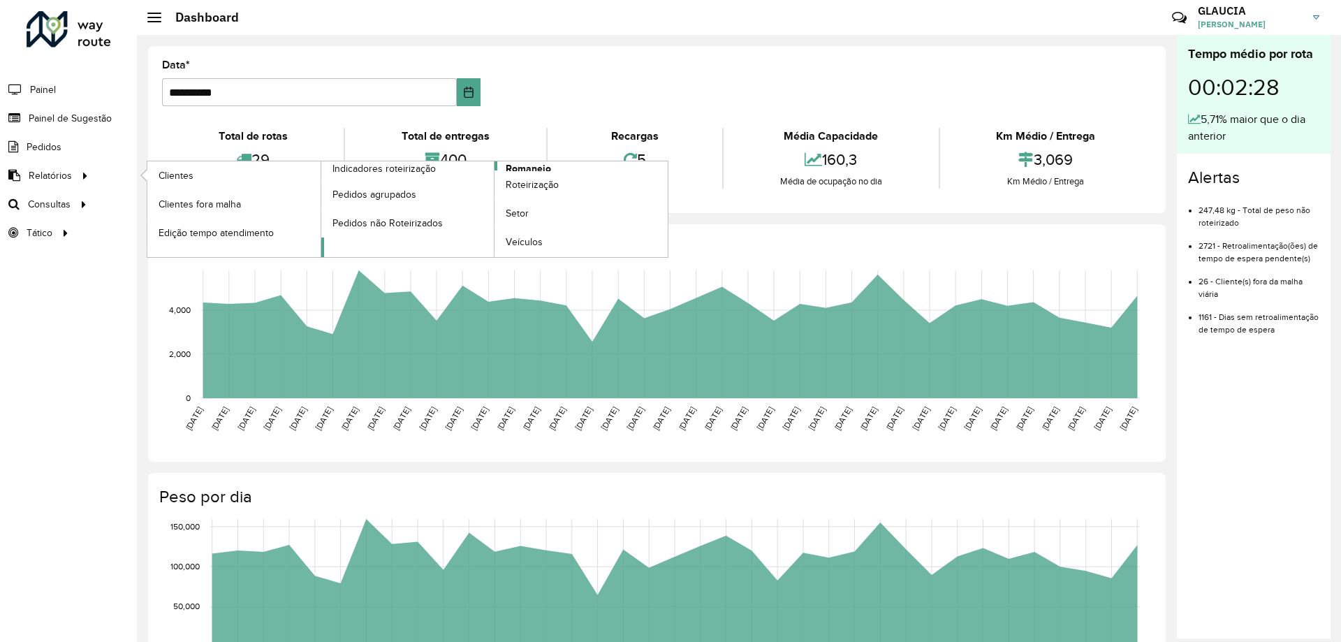 The image size is (1341, 642). What do you see at coordinates (1046, 159) in the screenshot?
I see `div: 3,069` at bounding box center [1046, 159].